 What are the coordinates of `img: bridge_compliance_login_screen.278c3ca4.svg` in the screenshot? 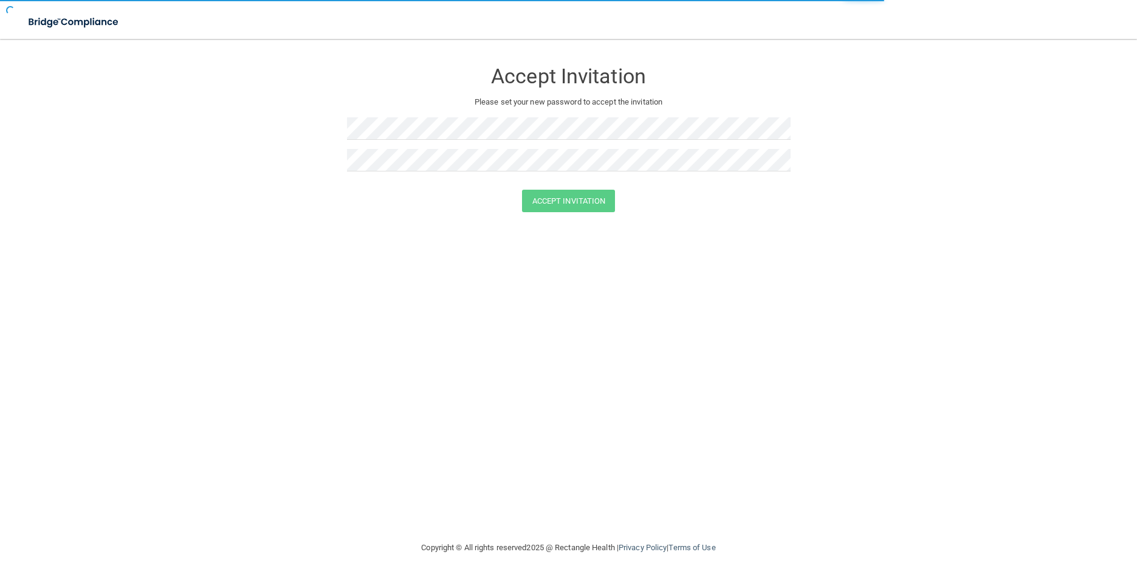 It's located at (74, 22).